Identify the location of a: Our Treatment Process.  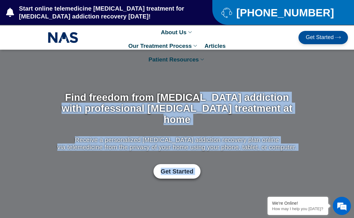
(163, 46).